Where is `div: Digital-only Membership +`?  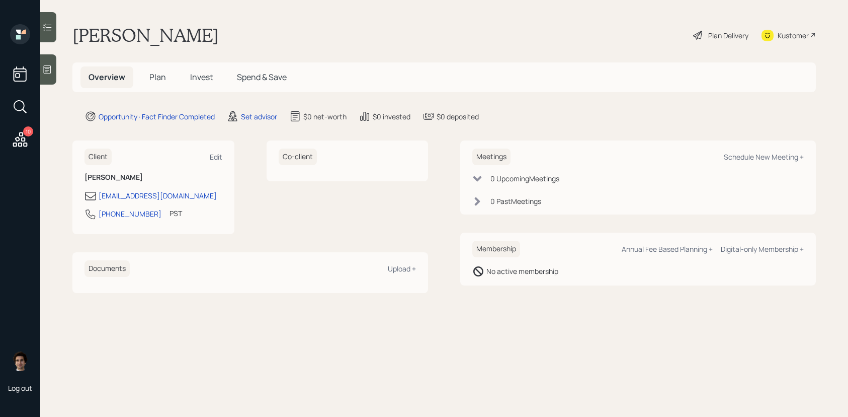
div: Digital-only Membership + is located at coordinates (762, 249).